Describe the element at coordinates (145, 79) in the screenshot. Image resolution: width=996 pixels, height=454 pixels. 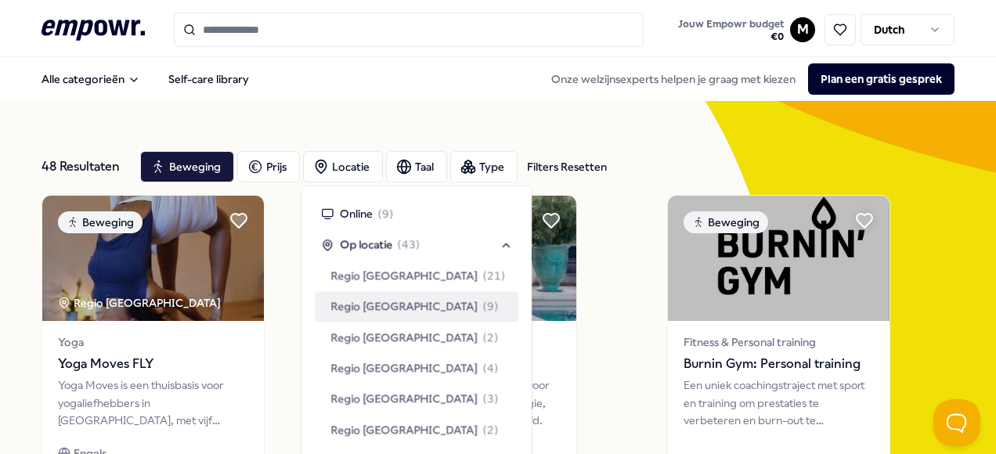
I see `nav: Main` at that location.